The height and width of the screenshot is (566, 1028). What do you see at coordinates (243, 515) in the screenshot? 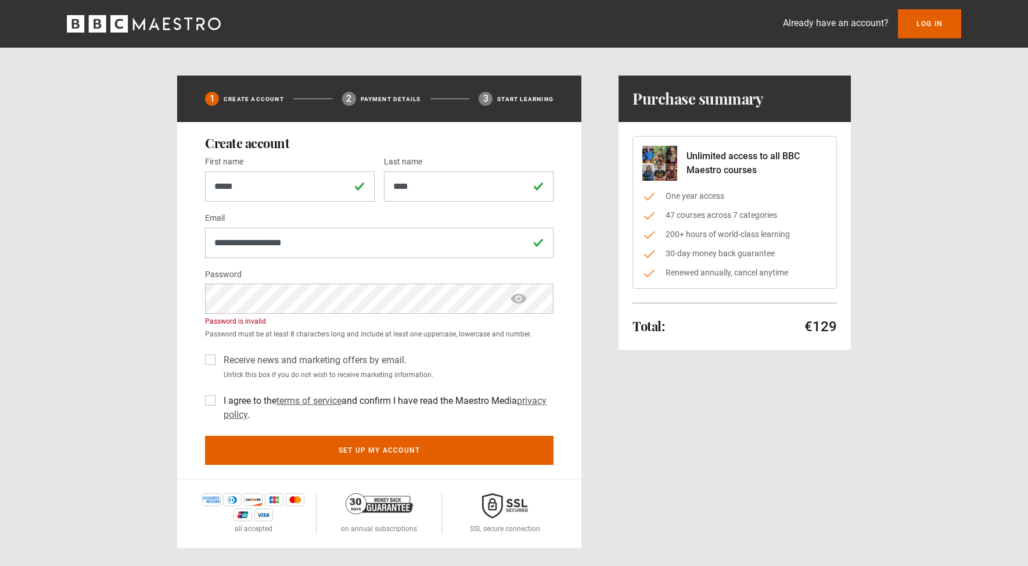
I see `img: unionpay` at bounding box center [243, 515].